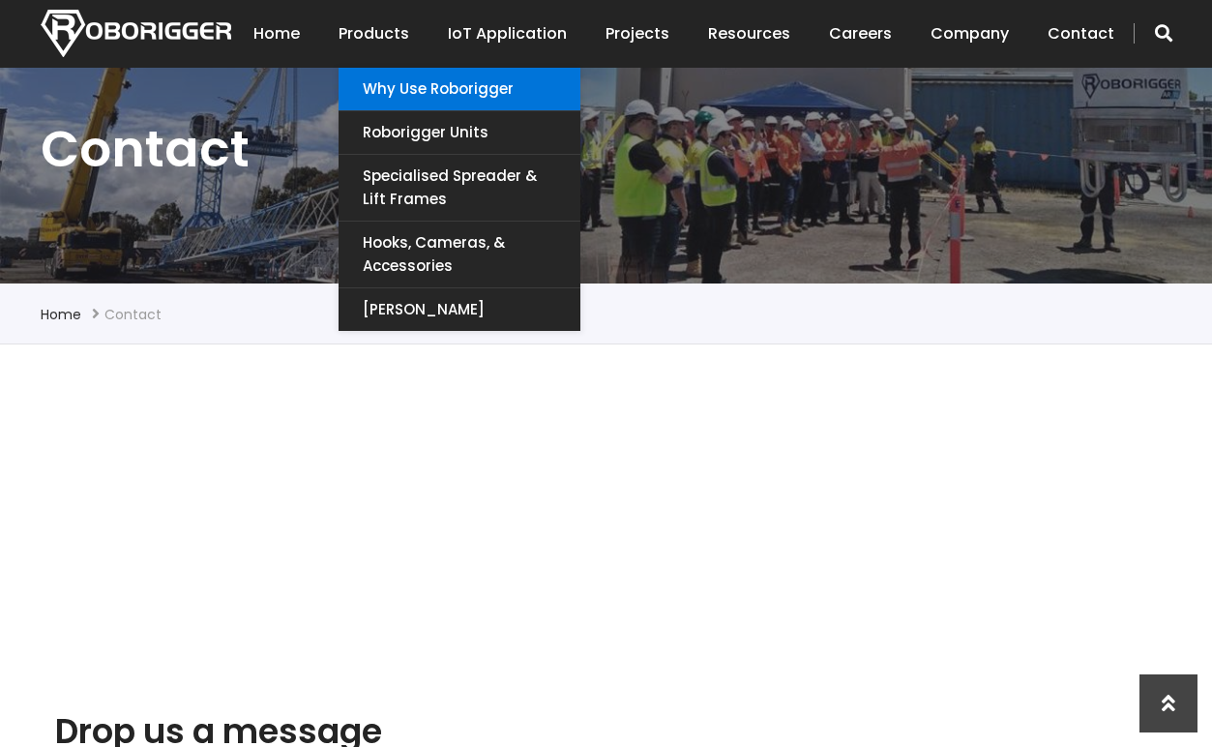  Describe the element at coordinates (970, 34) in the screenshot. I see `a: Company` at that location.